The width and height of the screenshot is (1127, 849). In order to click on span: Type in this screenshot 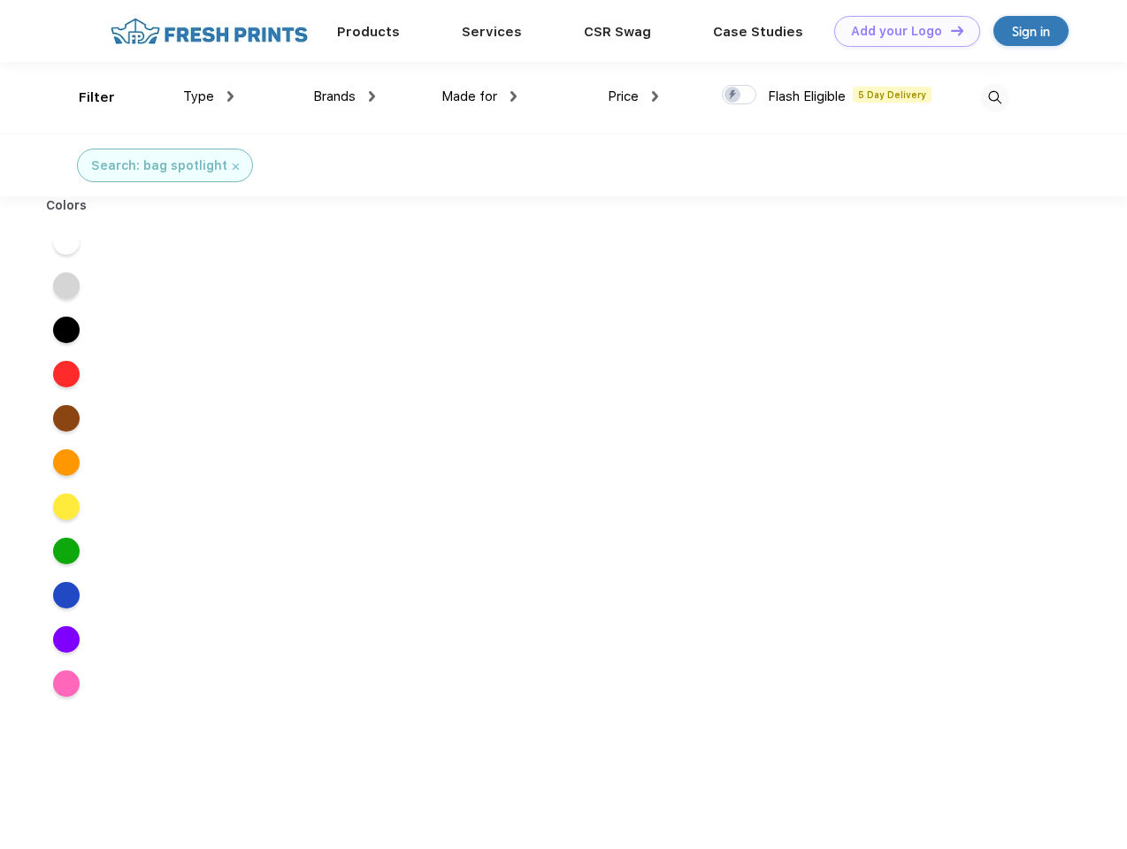, I will do `click(198, 96)`.